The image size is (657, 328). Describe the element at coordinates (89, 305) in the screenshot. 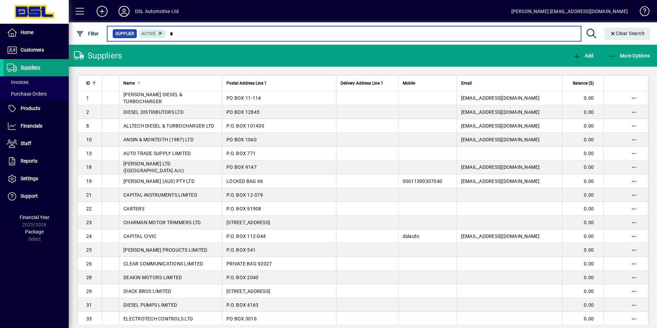

I see `span: 31` at that location.